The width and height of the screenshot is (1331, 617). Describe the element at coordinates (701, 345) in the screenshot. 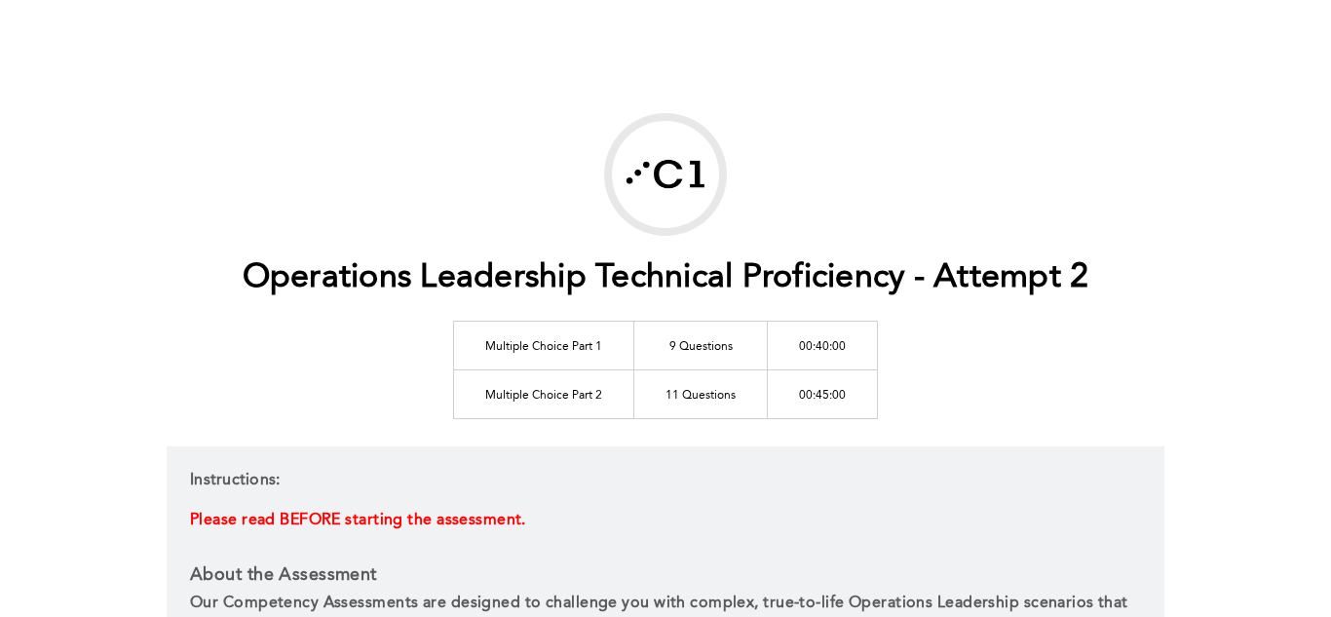

I see `td: 9 Questions` at that location.